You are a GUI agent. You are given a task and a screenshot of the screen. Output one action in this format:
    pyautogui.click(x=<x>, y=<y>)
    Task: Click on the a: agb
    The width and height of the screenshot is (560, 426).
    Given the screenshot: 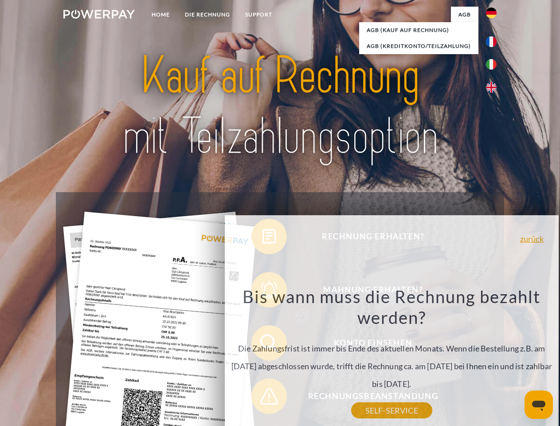 What is the action you would take?
    pyautogui.click(x=465, y=15)
    